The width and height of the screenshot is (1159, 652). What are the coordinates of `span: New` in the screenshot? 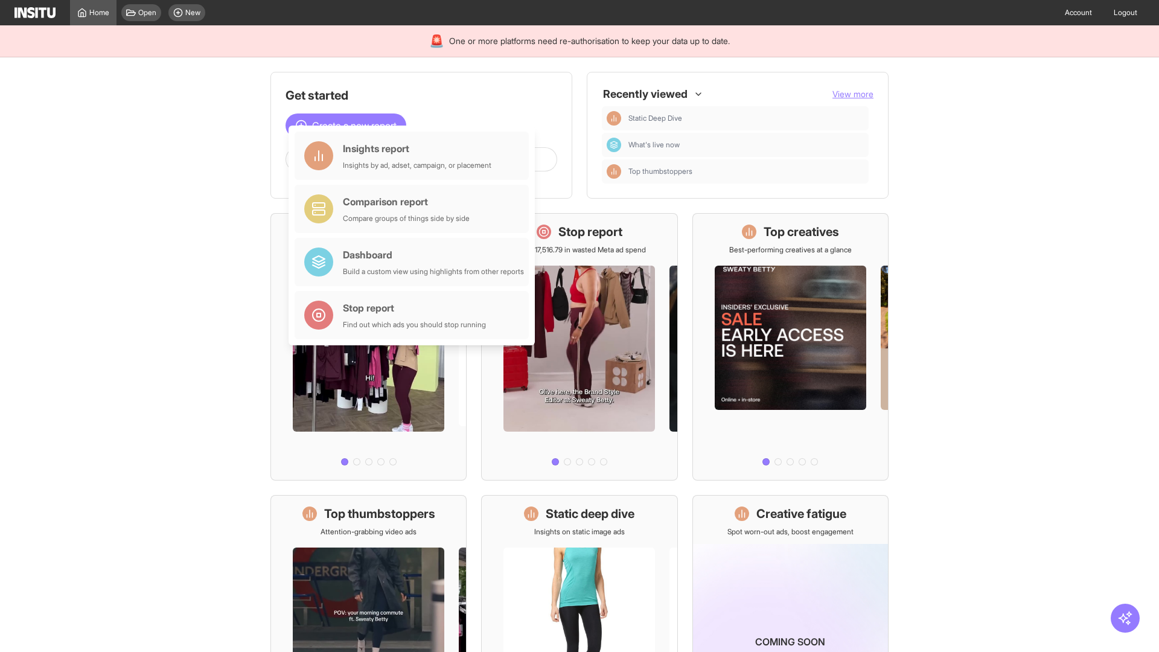 It's located at (193, 13).